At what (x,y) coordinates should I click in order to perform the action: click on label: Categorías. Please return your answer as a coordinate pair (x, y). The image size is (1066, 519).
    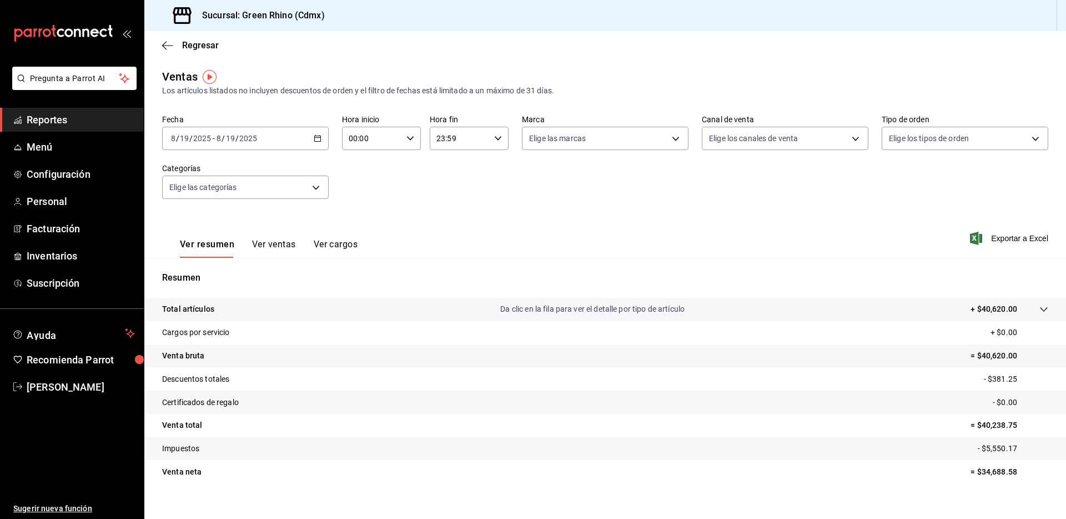
    Looking at the image, I should click on (245, 168).